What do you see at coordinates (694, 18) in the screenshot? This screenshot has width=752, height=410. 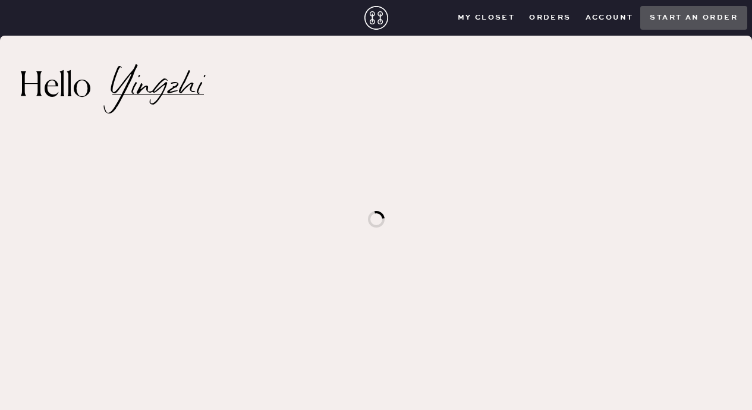 I see `button: Start an order` at bounding box center [694, 18].